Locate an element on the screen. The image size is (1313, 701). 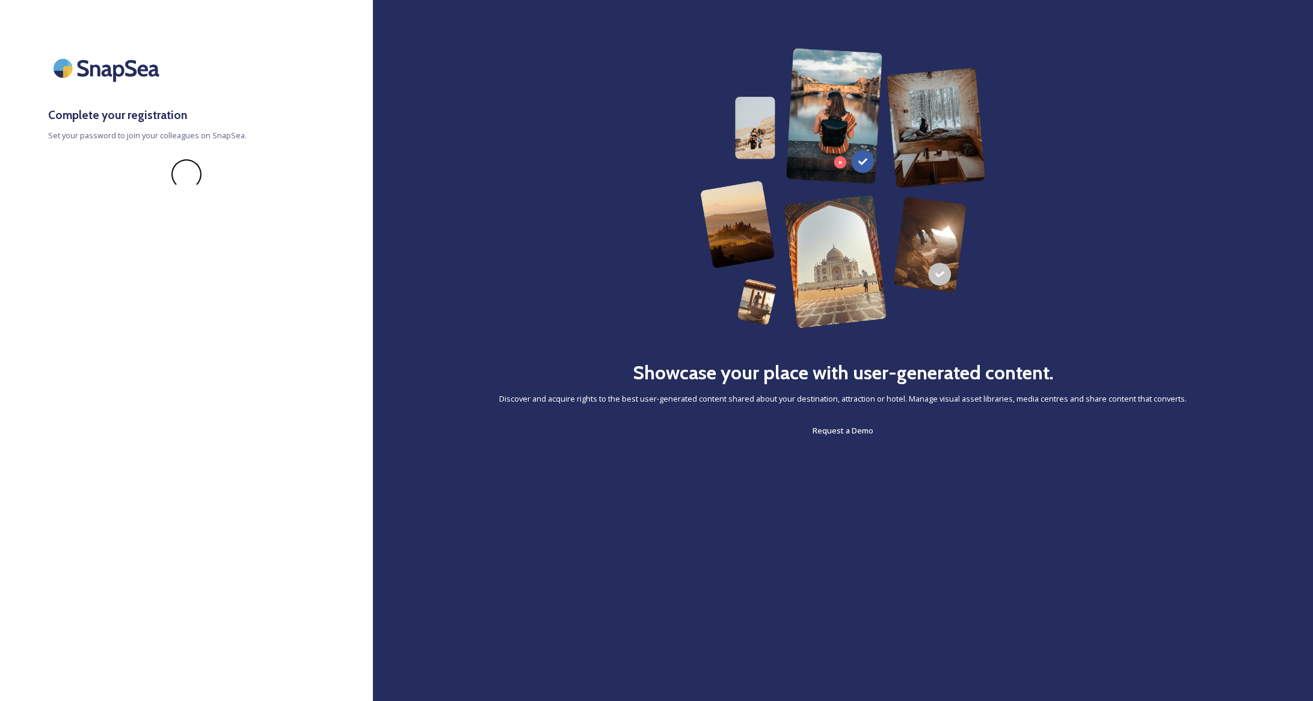
span: Set your password to join your colleagues on SnapSea. is located at coordinates (186, 135).